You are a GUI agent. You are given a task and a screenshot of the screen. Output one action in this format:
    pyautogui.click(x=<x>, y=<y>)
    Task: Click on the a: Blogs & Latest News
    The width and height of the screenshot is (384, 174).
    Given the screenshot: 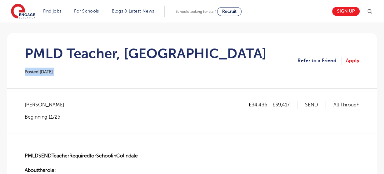 What is the action you would take?
    pyautogui.click(x=133, y=11)
    